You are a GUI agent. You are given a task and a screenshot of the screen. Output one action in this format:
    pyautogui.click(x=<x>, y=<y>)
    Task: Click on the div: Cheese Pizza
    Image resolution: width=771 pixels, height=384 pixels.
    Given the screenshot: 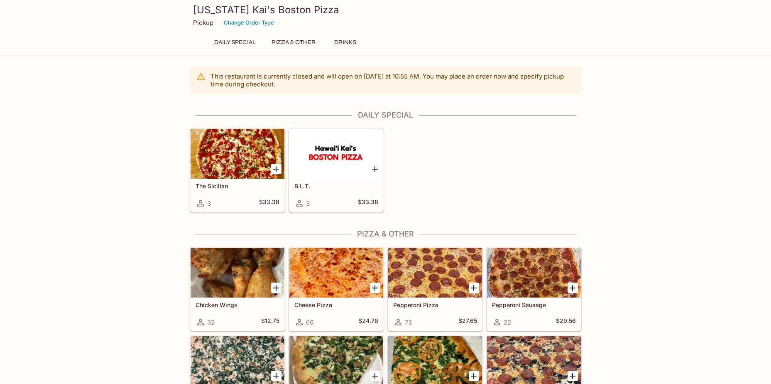 What is the action you would take?
    pyautogui.click(x=336, y=272)
    